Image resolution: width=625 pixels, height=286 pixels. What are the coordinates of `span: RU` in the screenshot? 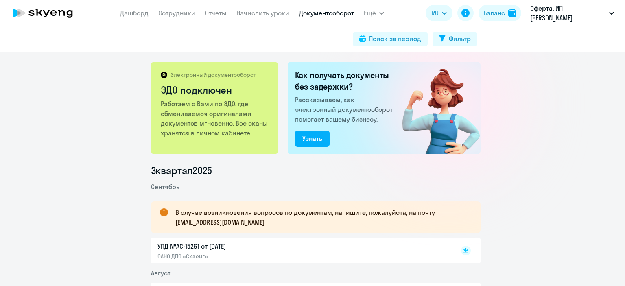 It's located at (435, 13).